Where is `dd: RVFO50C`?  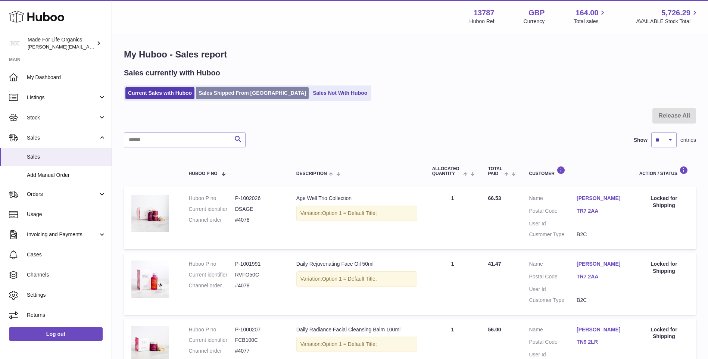
dd: RVFO50C is located at coordinates (258, 275).